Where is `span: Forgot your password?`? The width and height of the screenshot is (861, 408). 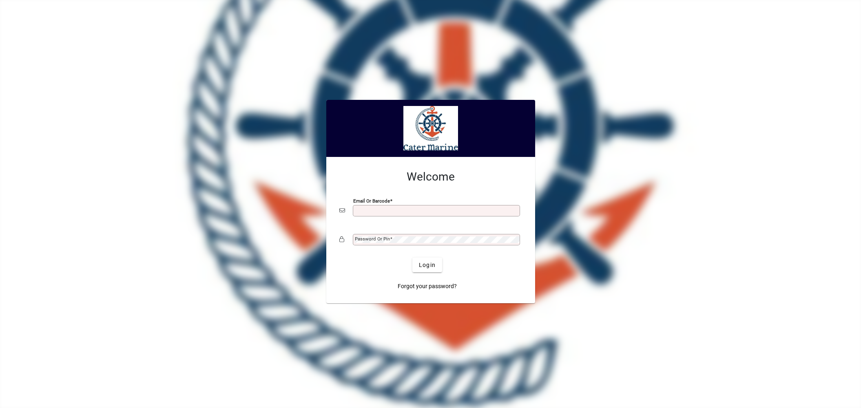
span: Forgot your password? is located at coordinates (427, 286).